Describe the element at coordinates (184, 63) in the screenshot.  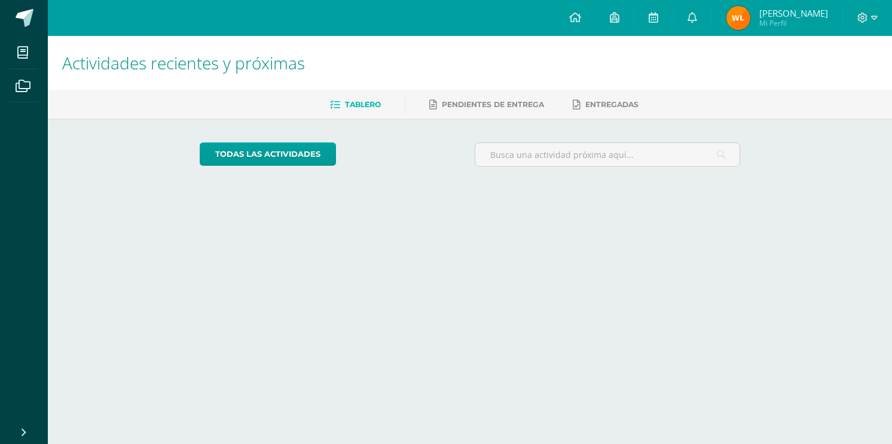
I see `span: Actividades recientes y próximas` at that location.